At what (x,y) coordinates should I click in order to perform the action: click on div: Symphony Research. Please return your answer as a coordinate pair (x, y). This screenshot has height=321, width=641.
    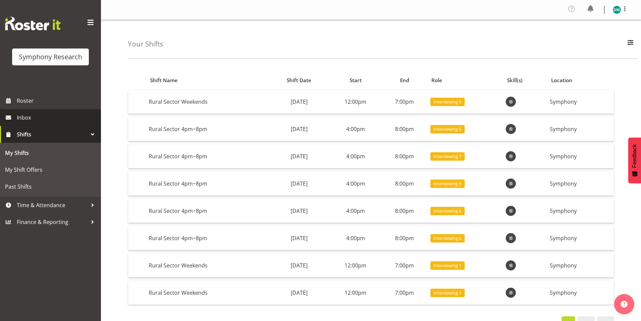
    Looking at the image, I should click on (50, 57).